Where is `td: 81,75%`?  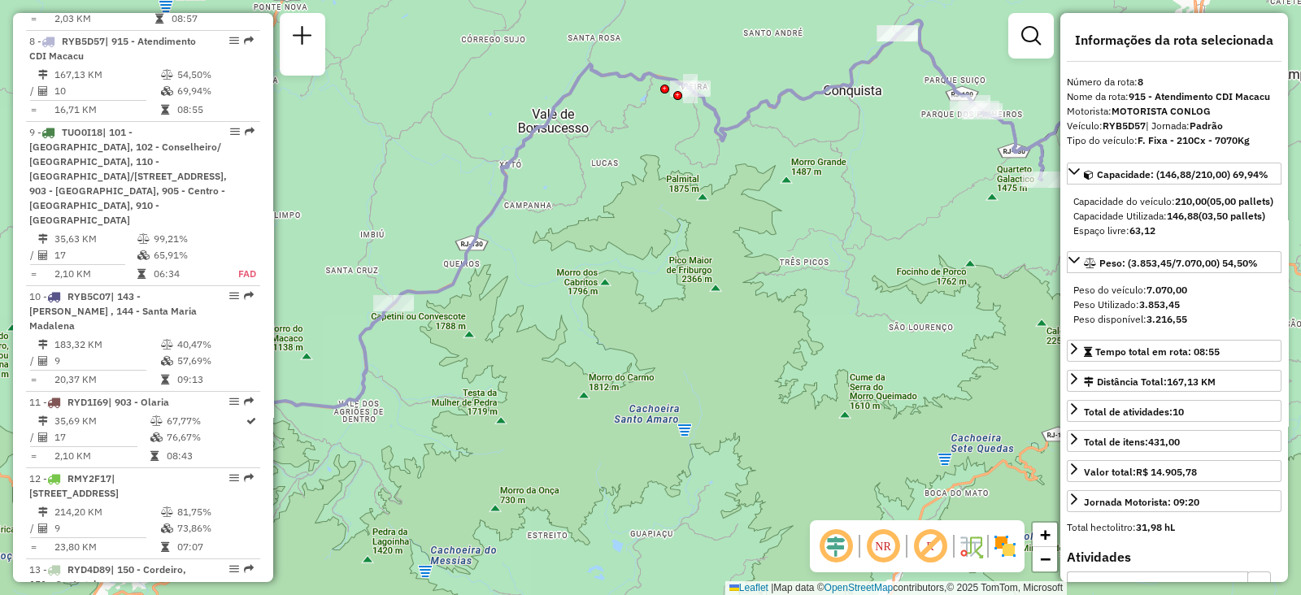 td: 81,75% is located at coordinates (215, 512).